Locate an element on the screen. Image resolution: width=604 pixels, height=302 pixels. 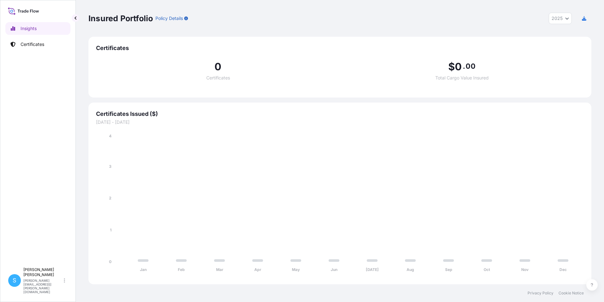
tspan: Mar is located at coordinates (220, 269).